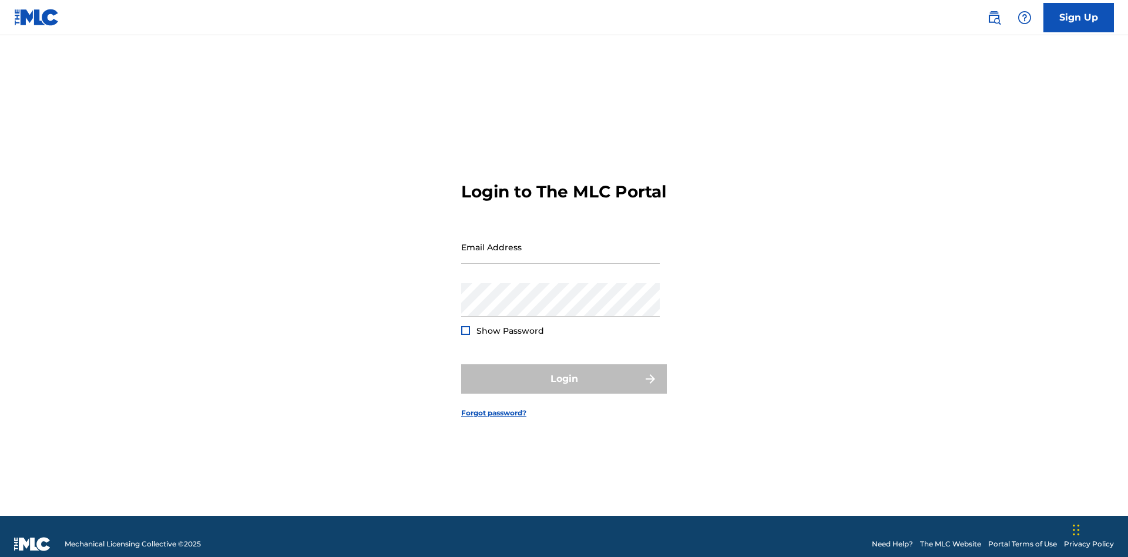  I want to click on span: Show Password, so click(510, 331).